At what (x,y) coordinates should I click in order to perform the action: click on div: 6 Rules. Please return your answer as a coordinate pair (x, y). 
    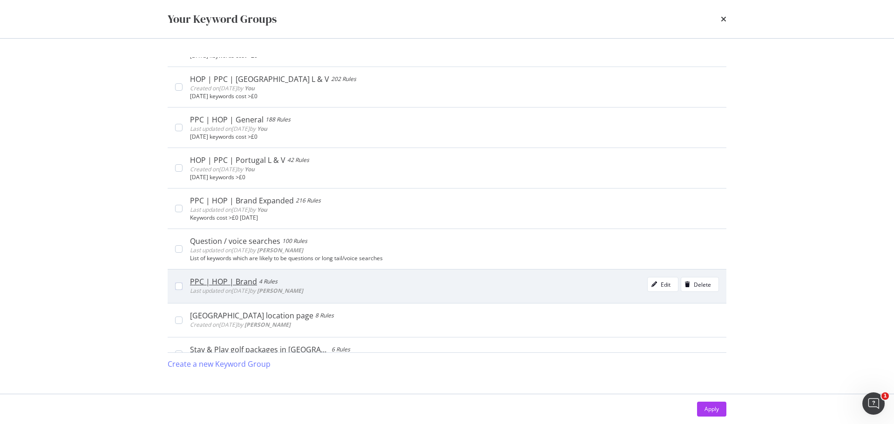
    Looking at the image, I should click on (341, 350).